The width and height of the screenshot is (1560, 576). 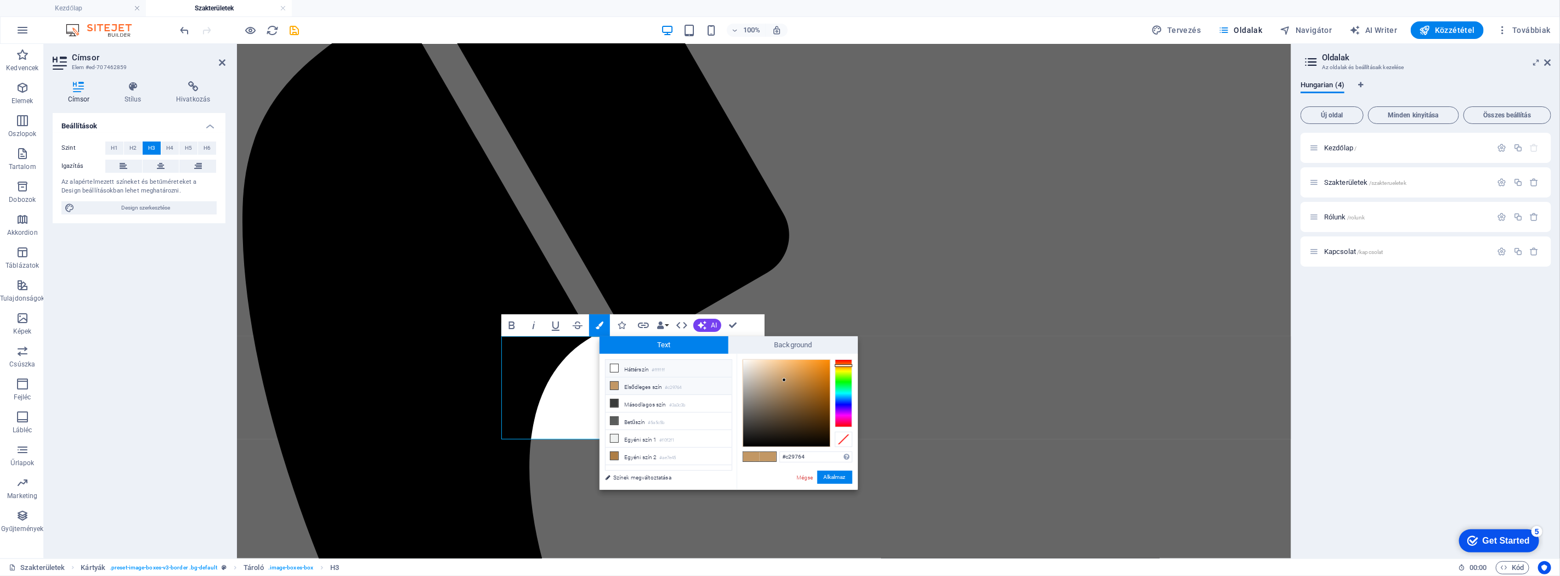 I want to click on h6: 100%, so click(x=752, y=30).